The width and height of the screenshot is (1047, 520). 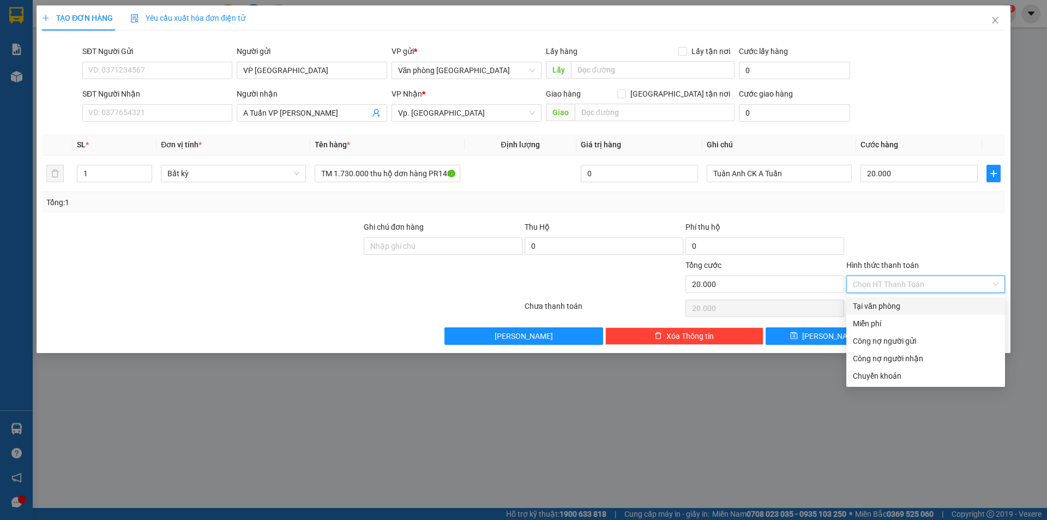 I want to click on input: Cước lấy hàng, so click(x=794, y=70).